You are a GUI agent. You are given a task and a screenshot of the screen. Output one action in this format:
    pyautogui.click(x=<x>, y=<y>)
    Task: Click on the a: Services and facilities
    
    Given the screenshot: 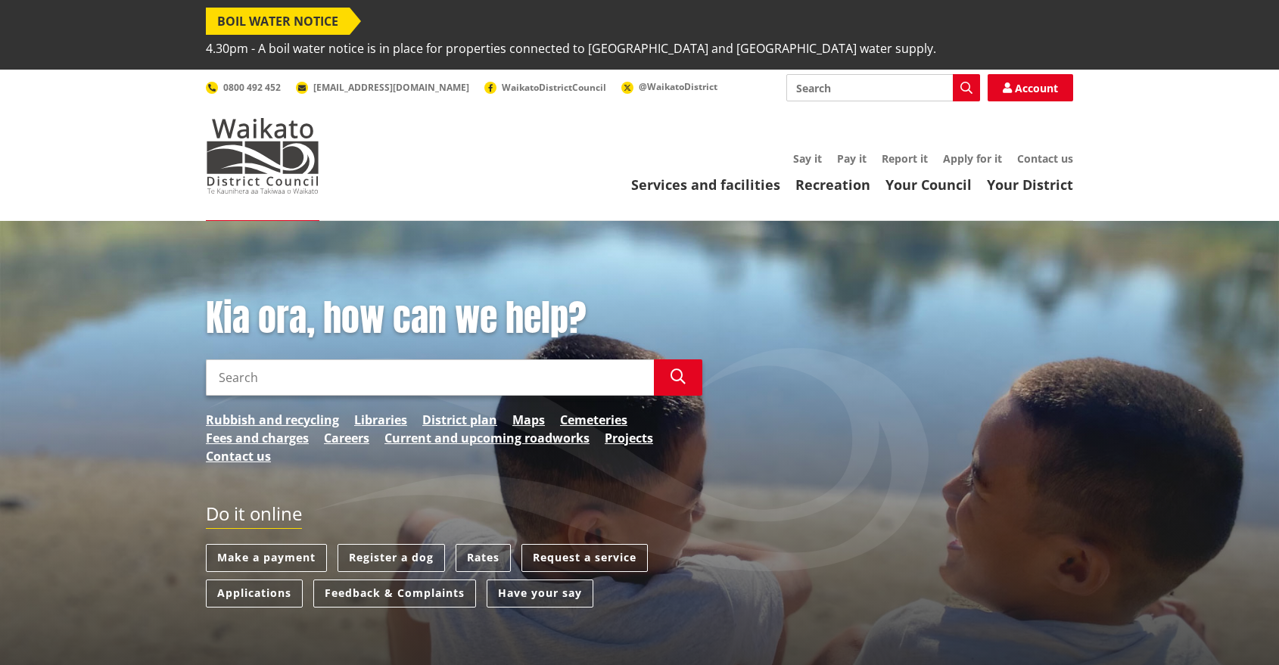 What is the action you would take?
    pyautogui.click(x=706, y=185)
    